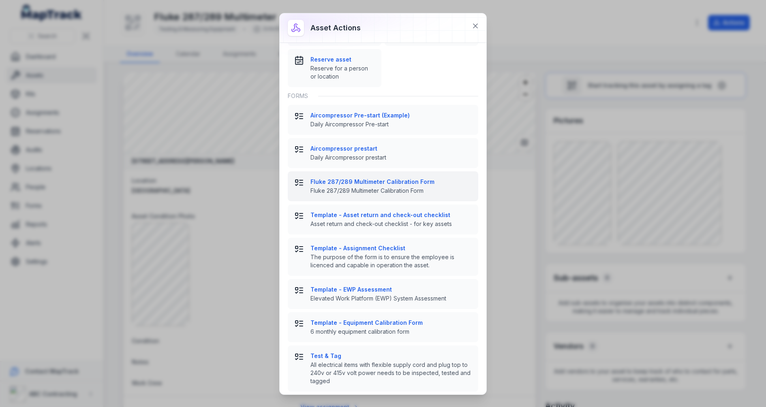 The height and width of the screenshot is (407, 766). Describe the element at coordinates (383, 294) in the screenshot. I see `button: Template - EWP AssessmentElevated Work Platform (EWP) System Assessment` at that location.